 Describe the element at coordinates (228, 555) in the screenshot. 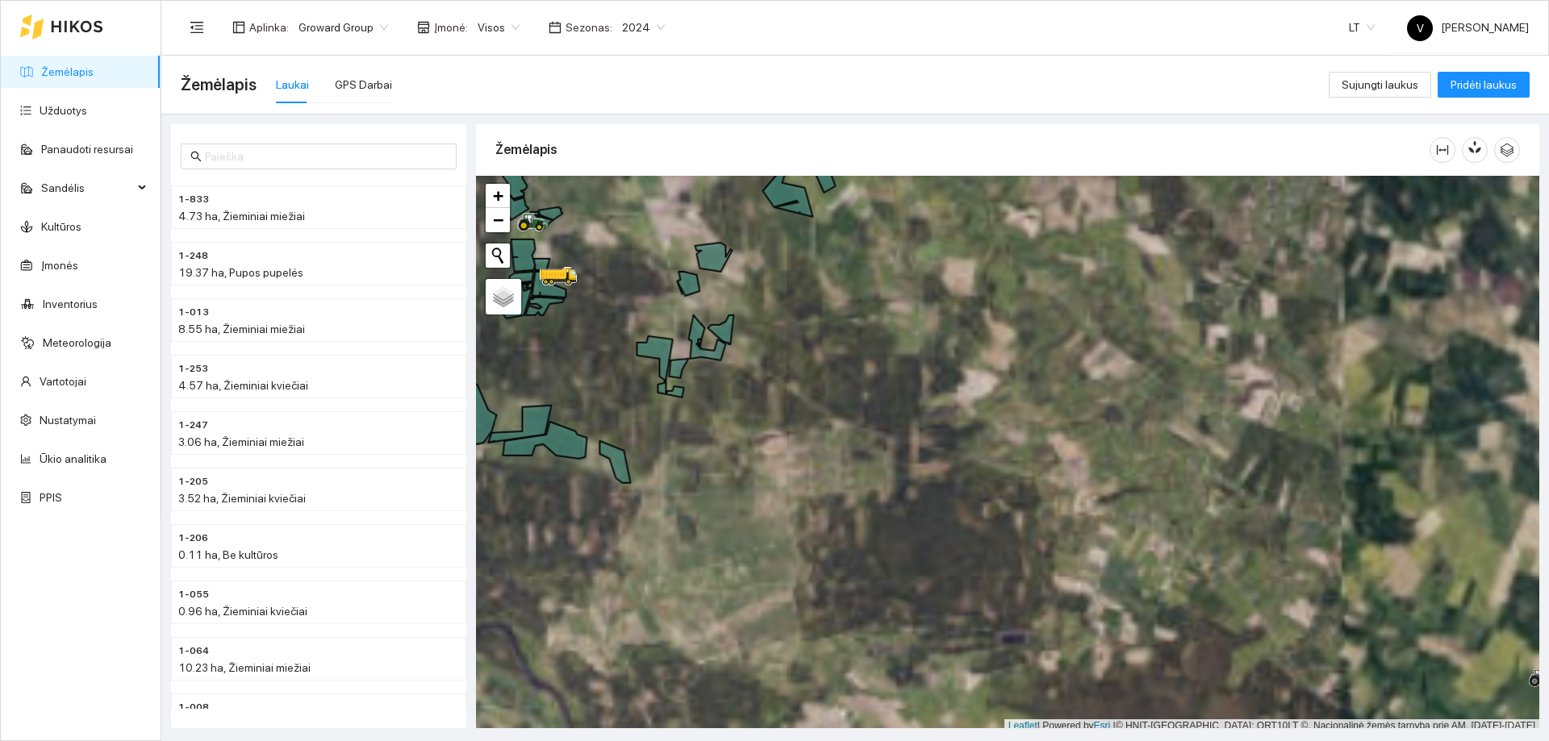

I see `span: 0.11 ha, Be kultūros` at that location.